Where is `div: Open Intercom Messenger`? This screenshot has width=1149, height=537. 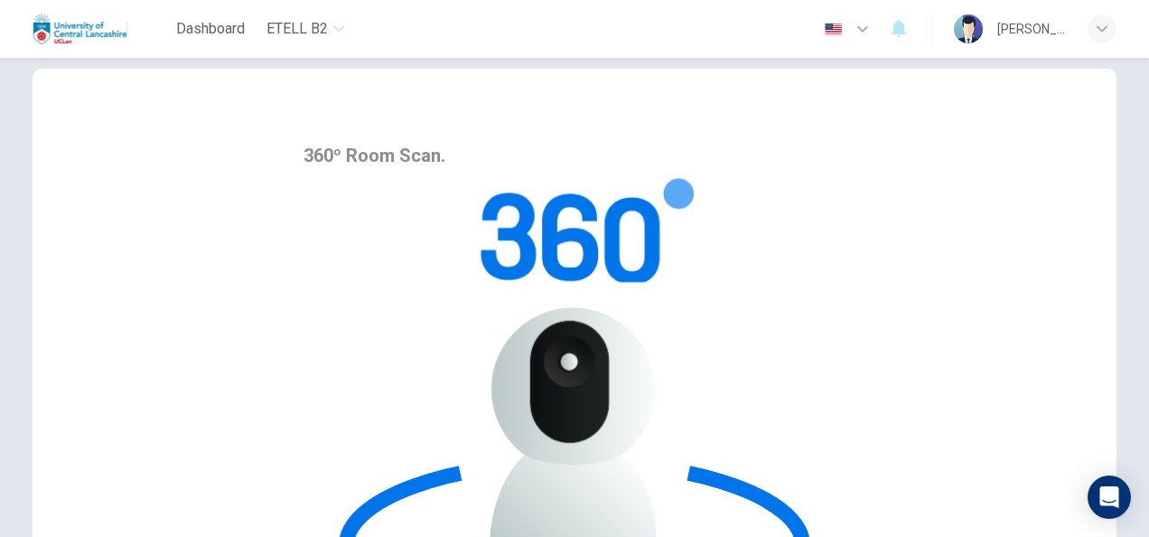
div: Open Intercom Messenger is located at coordinates (1109, 497).